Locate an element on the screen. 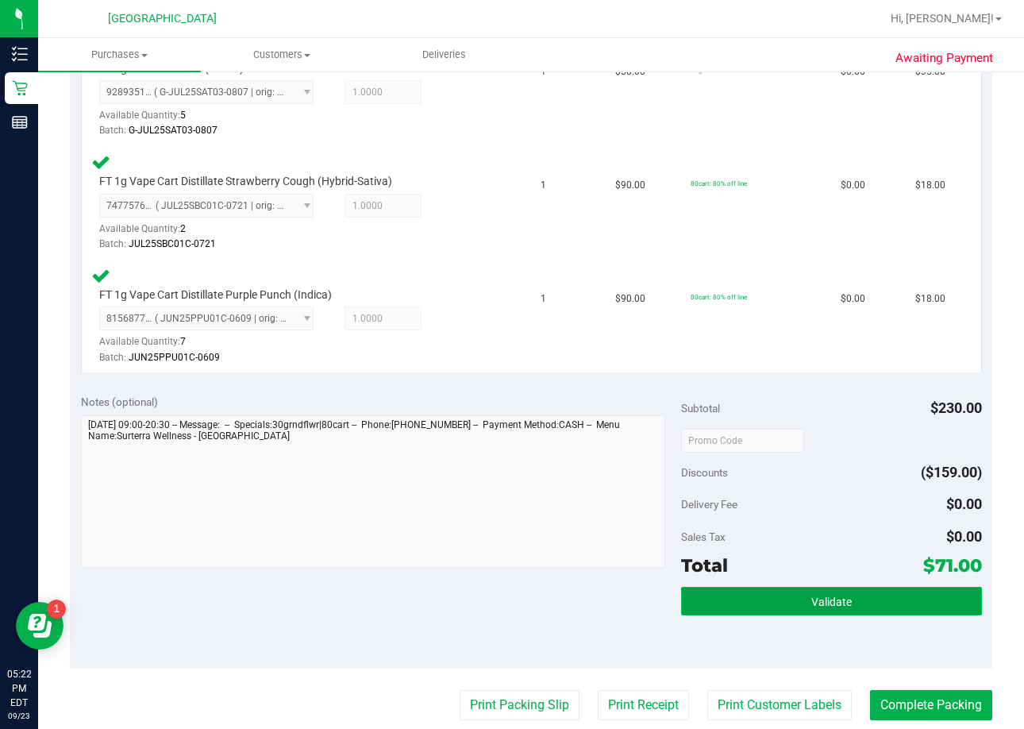  span: Customers is located at coordinates (282, 55).